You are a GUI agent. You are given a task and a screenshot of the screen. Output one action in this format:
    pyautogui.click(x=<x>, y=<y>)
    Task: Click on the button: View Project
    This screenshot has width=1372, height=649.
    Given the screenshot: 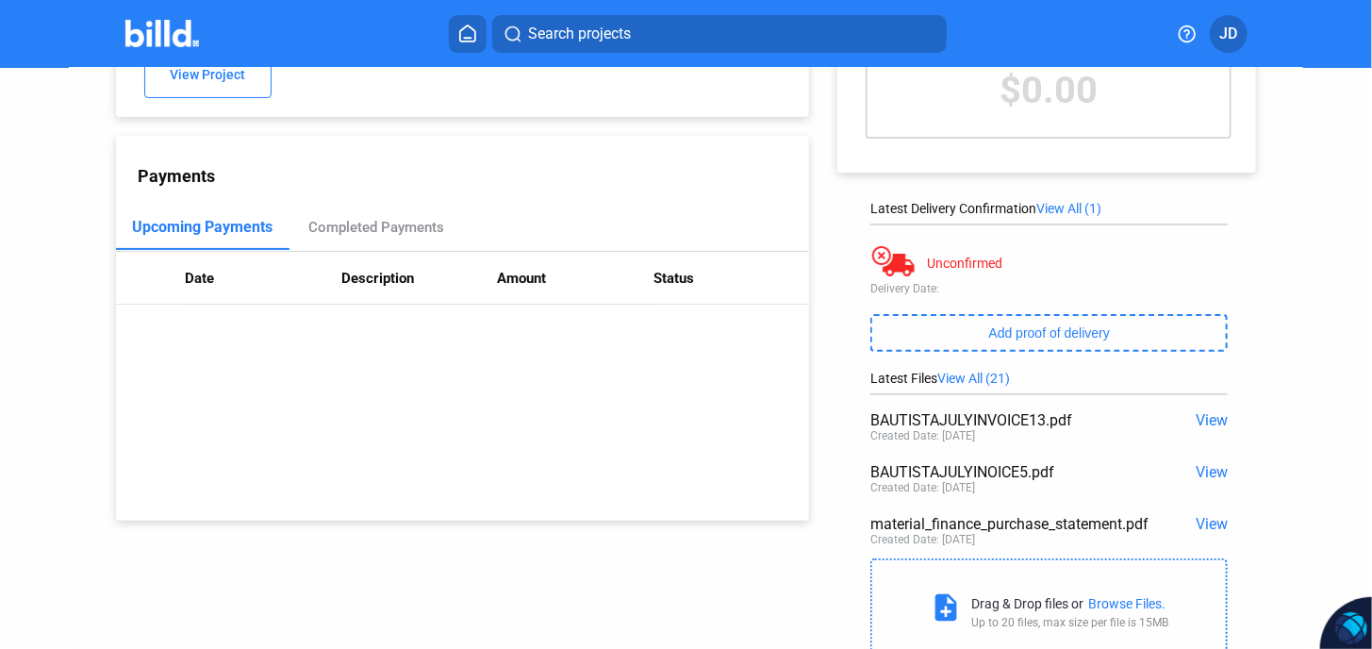 What is the action you would take?
    pyautogui.click(x=207, y=74)
    